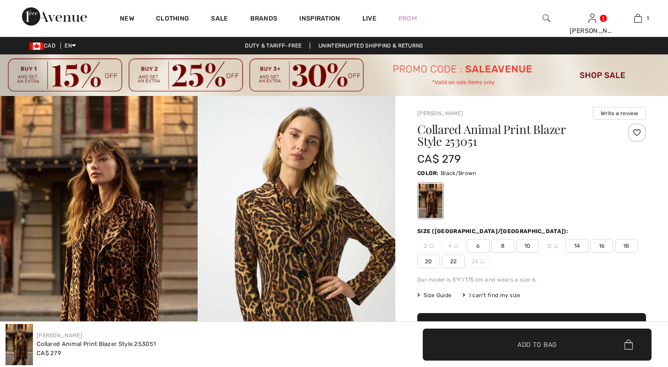  Describe the element at coordinates (428, 173) in the screenshot. I see `span: Color:` at that location.